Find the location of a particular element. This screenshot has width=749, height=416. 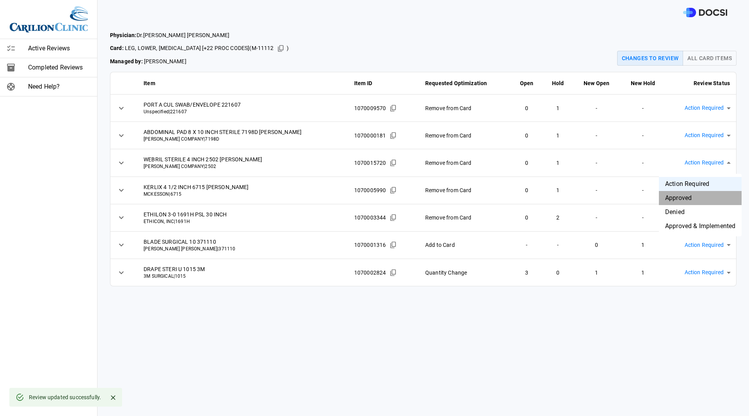

li: Denied is located at coordinates (701, 212).